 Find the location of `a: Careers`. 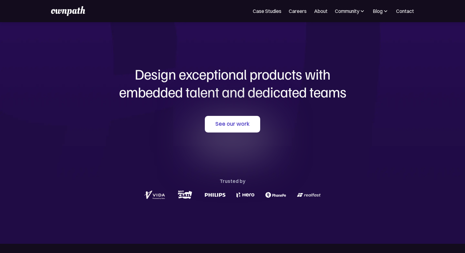

a: Careers is located at coordinates (298, 11).